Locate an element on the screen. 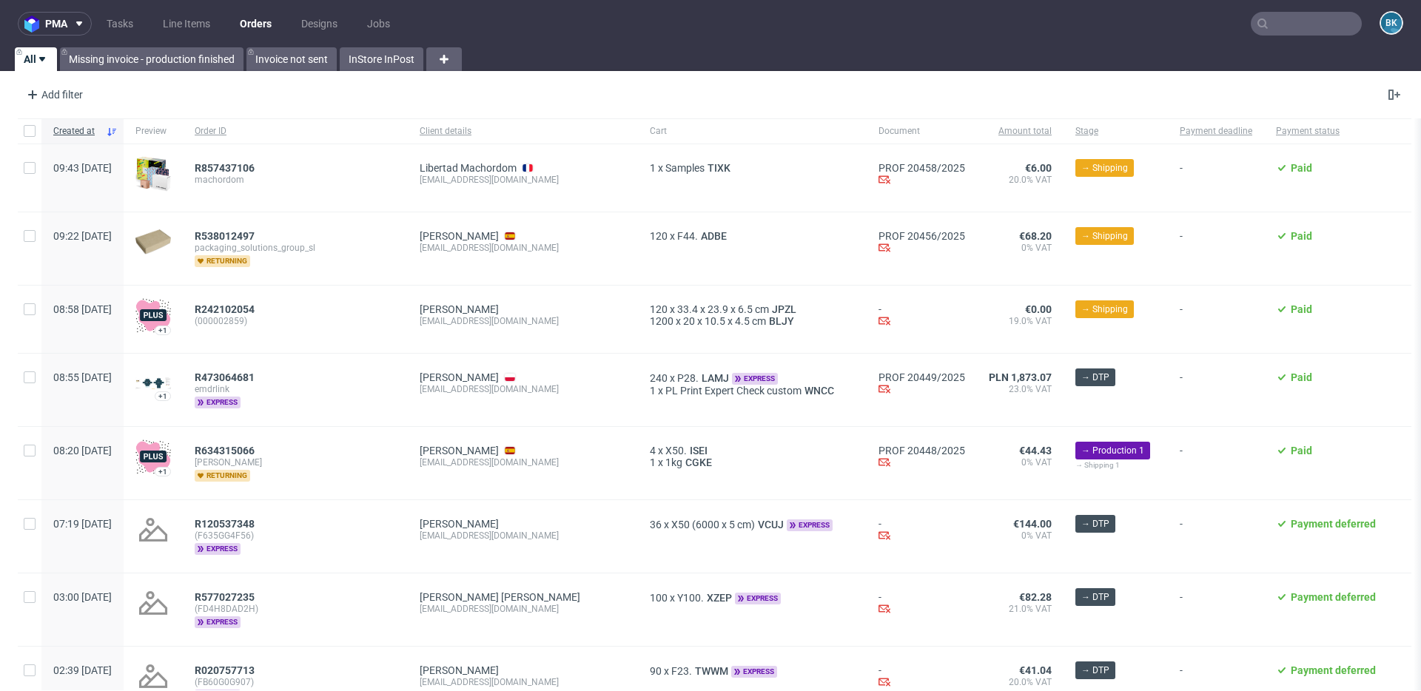  a: Invoice not sent is located at coordinates (292, 59).